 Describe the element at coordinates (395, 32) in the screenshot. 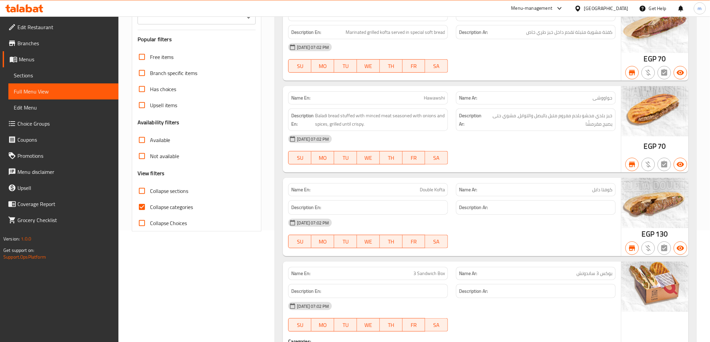

I see `span: Marinated grilled kofta served in special soft bread` at that location.